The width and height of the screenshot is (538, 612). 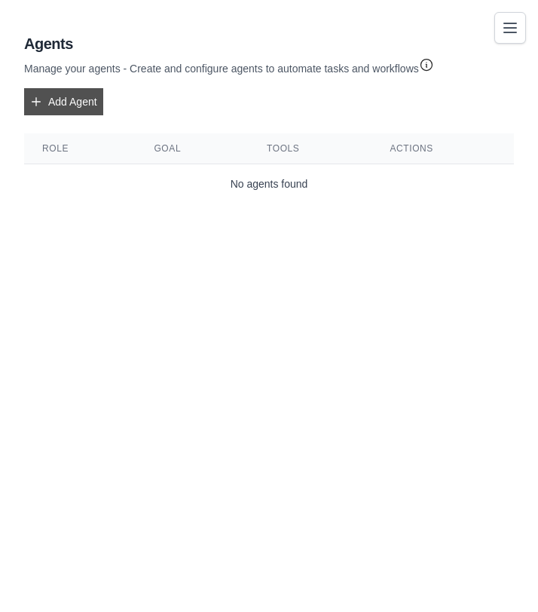 What do you see at coordinates (442, 148) in the screenshot?
I see `th: Actions` at bounding box center [442, 148].